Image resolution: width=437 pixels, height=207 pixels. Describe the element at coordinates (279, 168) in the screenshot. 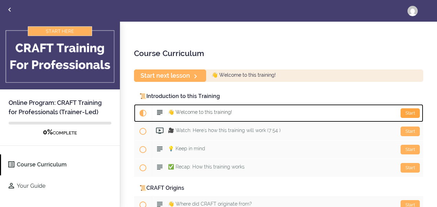

I see `a: Start ✅ Recap: How this training works` at that location.